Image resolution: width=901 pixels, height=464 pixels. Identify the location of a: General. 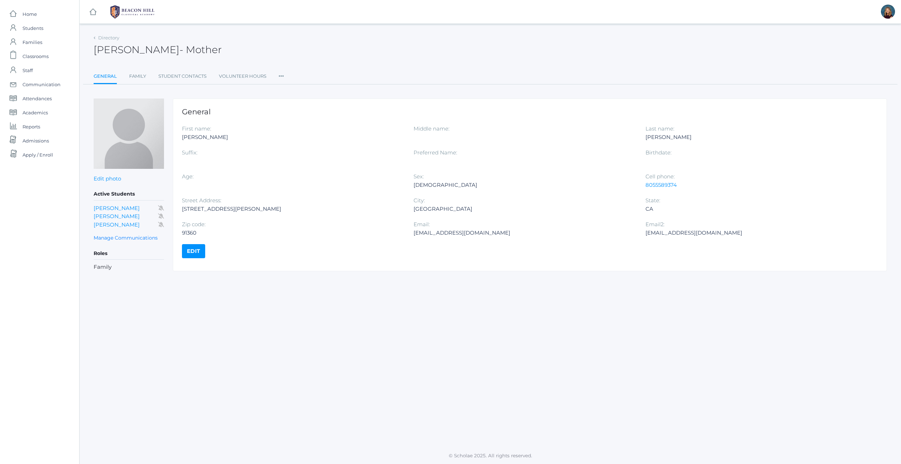
(105, 77).